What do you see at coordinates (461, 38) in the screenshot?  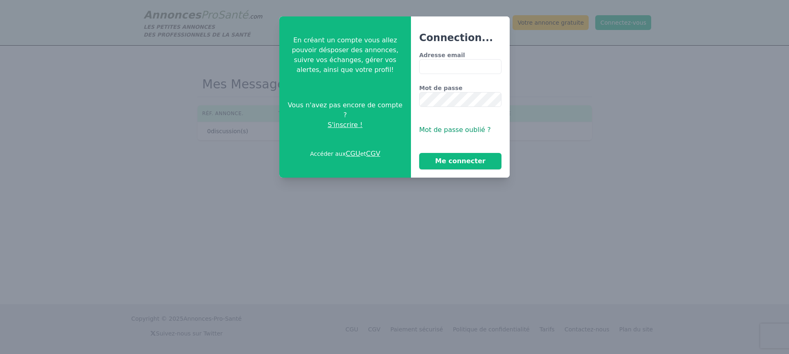 I see `h3: Connection...` at bounding box center [461, 38].